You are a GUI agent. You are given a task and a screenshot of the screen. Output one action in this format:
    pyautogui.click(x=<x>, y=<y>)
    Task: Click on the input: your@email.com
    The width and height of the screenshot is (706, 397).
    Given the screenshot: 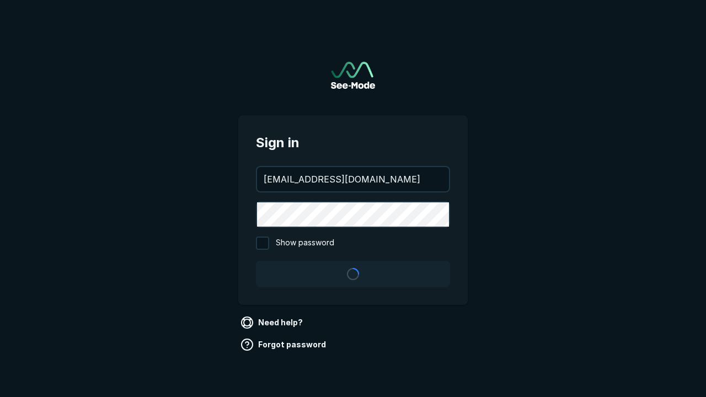 What is the action you would take?
    pyautogui.click(x=353, y=179)
    